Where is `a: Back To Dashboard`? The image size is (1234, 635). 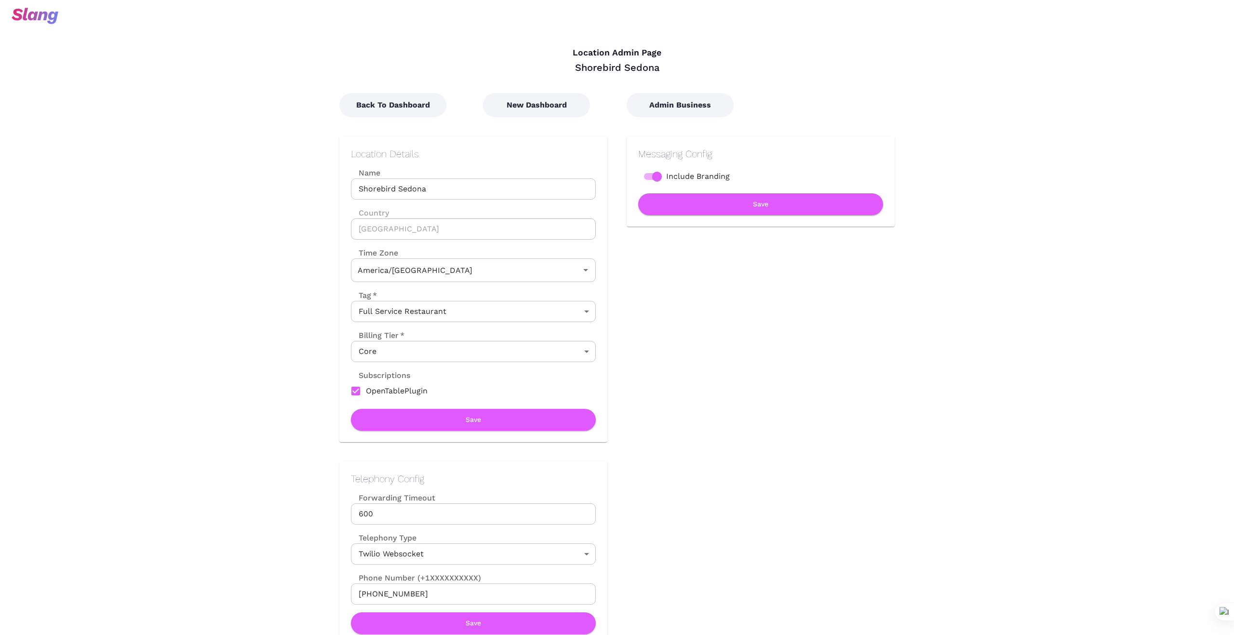 a: Back To Dashboard is located at coordinates (393, 105).